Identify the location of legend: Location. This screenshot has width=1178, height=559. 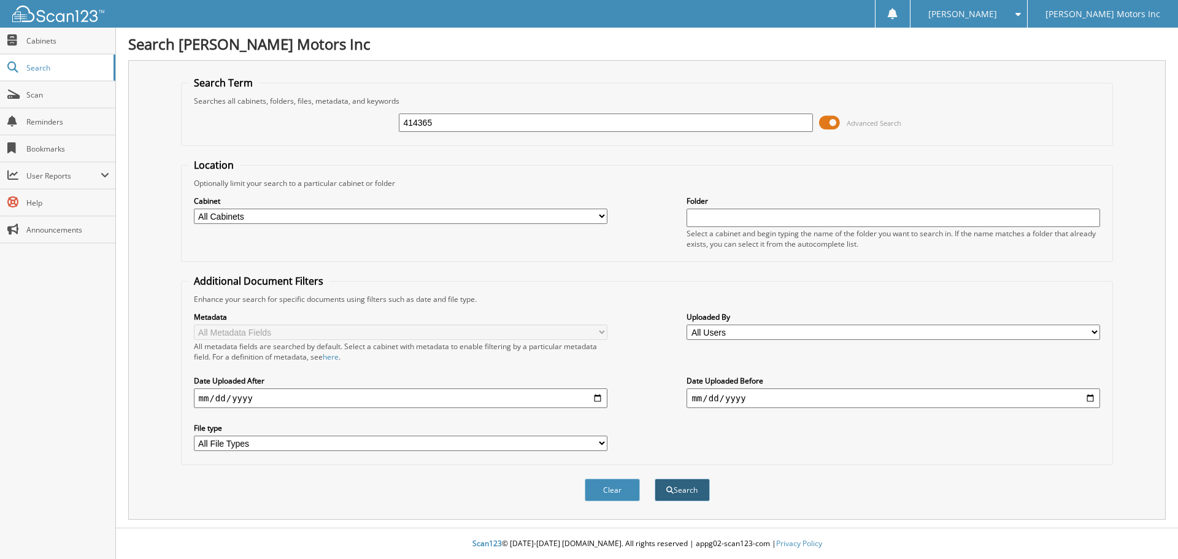
(214, 165).